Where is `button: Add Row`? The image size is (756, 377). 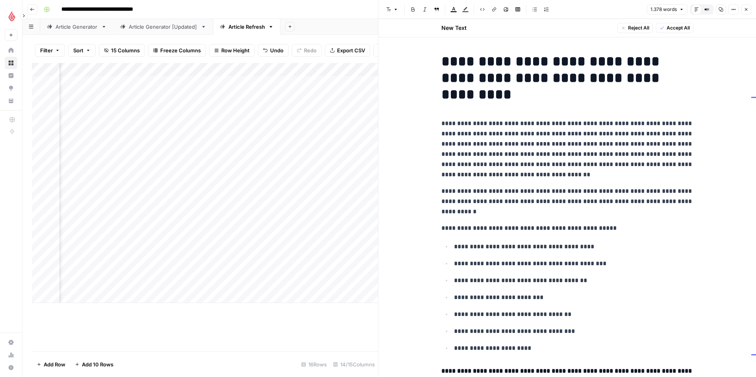 button: Add Row is located at coordinates (51, 365).